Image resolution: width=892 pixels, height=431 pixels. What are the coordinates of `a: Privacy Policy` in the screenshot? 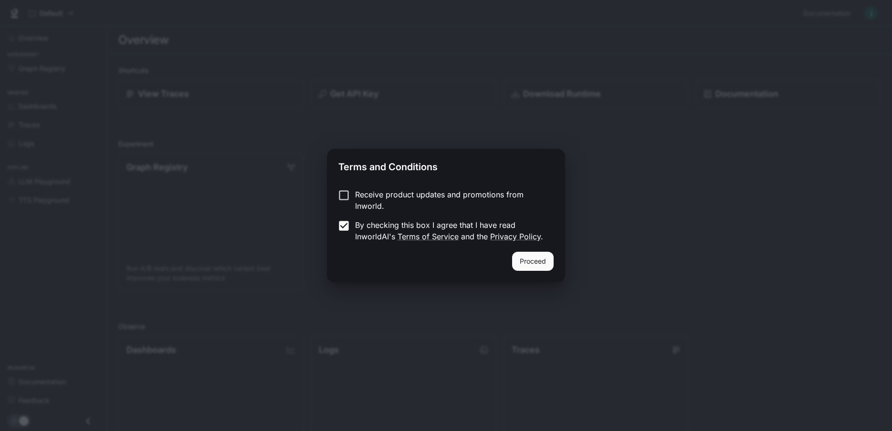 It's located at (515, 237).